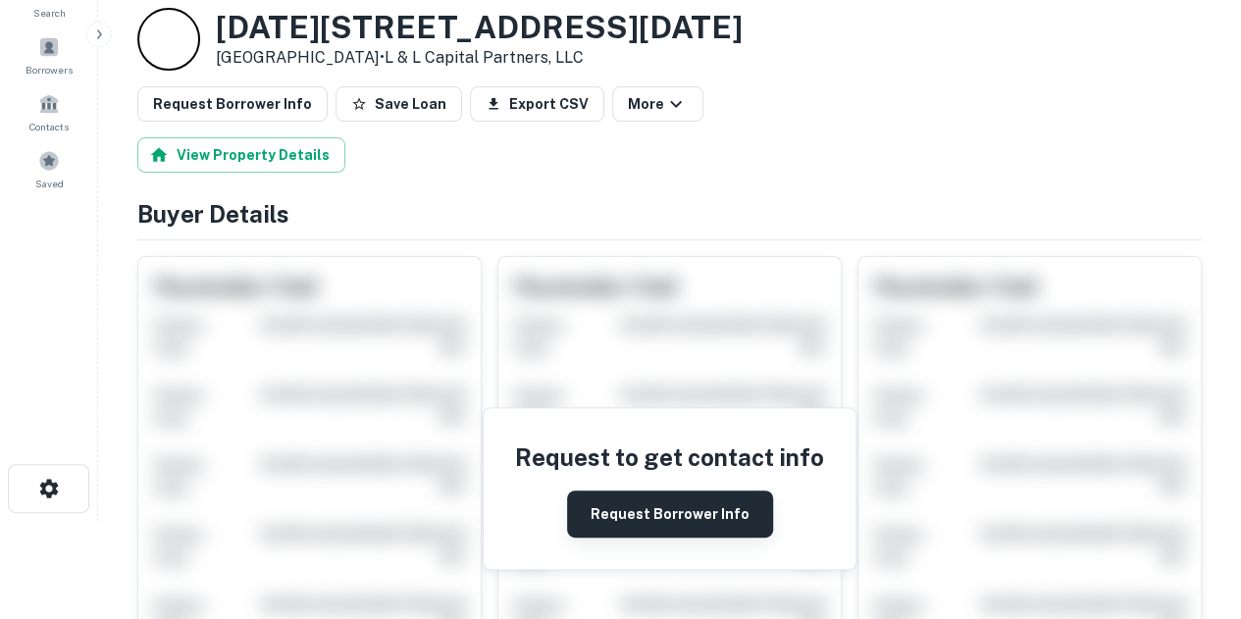  I want to click on button: More, so click(657, 104).